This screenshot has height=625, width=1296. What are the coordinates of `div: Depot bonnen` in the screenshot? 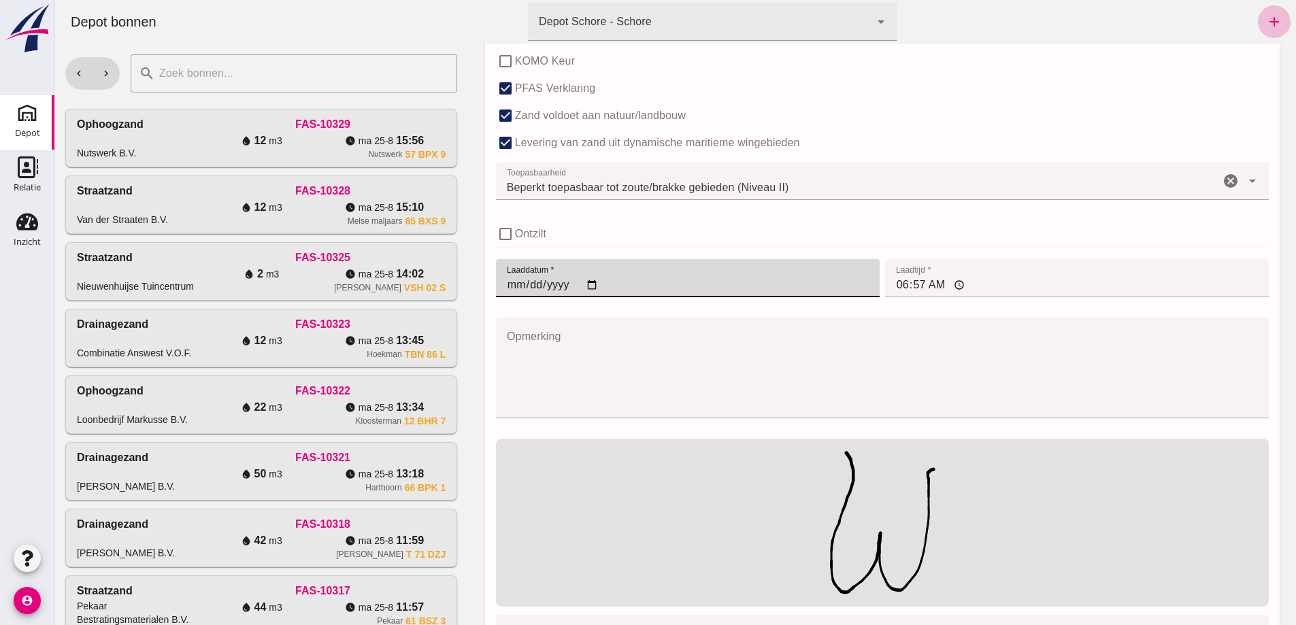 It's located at (59, 22).